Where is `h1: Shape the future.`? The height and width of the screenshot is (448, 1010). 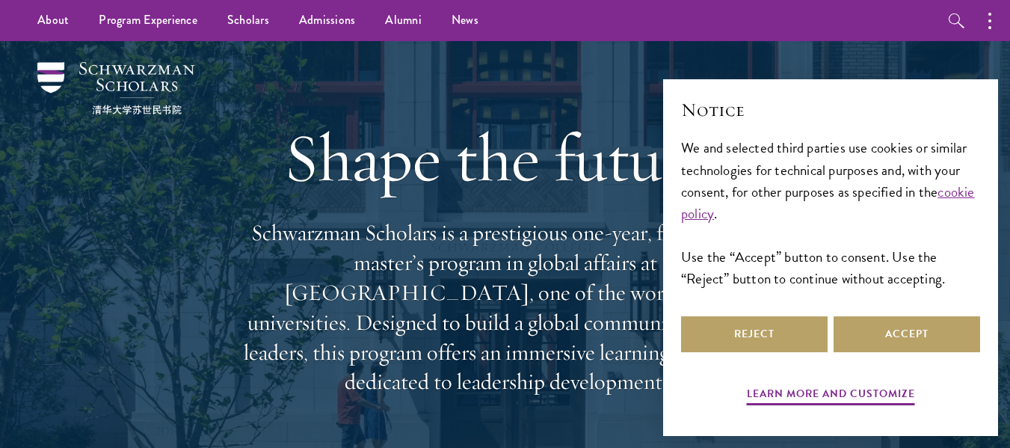
h1: Shape the future. is located at coordinates (505, 158).